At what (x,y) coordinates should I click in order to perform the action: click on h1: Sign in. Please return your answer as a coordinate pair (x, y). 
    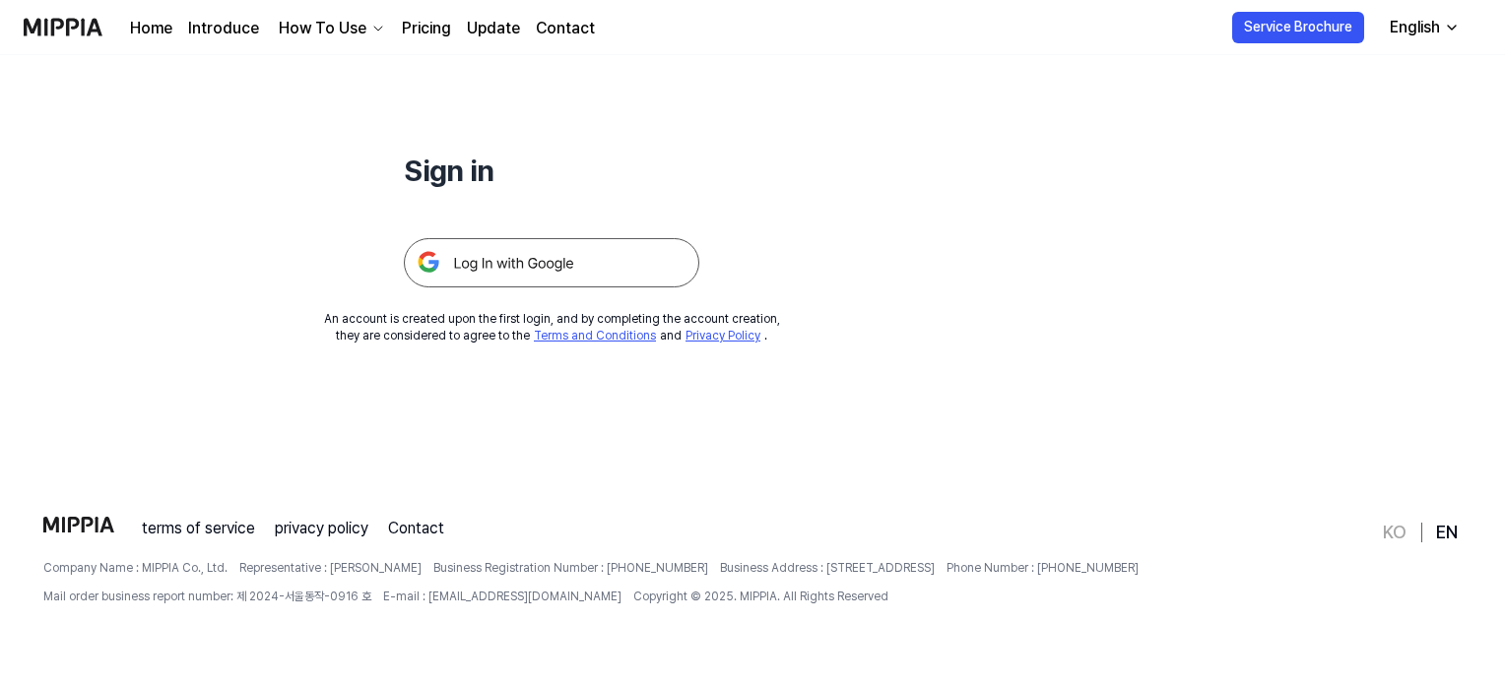
    Looking at the image, I should click on (551, 170).